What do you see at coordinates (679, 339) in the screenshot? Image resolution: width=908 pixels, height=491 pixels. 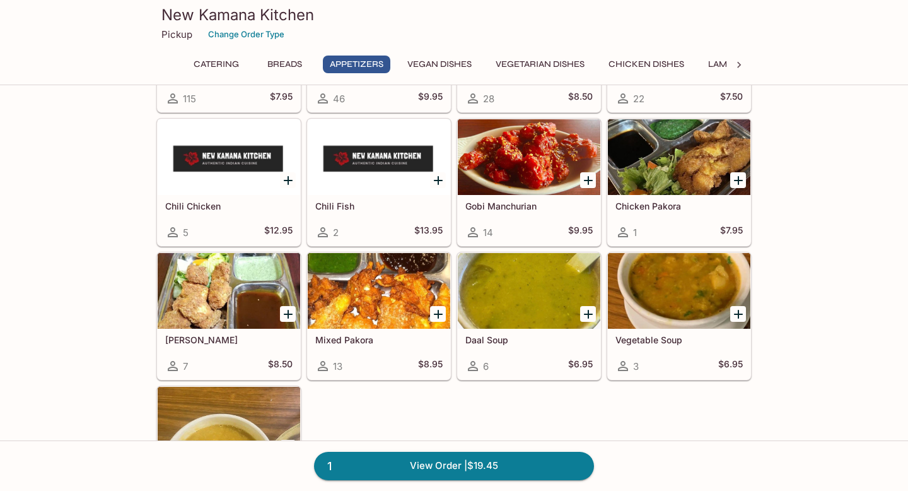 I see `h5: Vegetable Soup` at bounding box center [679, 339].